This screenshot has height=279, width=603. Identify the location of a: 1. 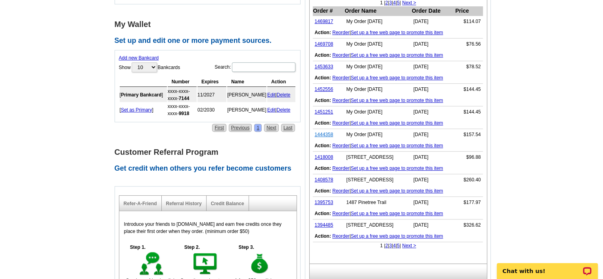
(258, 128).